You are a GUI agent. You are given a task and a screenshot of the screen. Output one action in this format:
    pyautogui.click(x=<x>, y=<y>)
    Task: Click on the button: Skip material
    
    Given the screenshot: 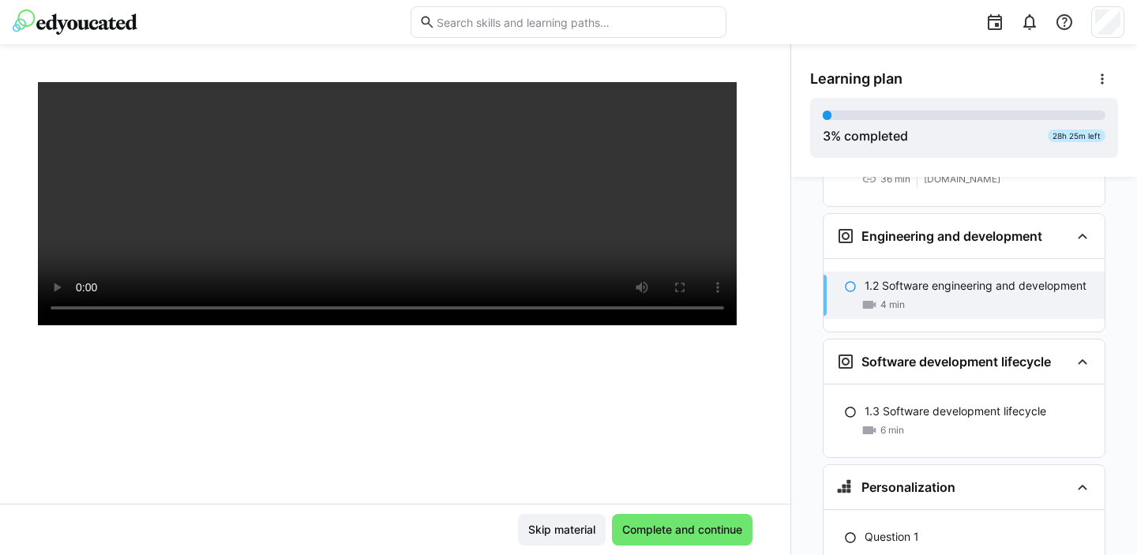 What is the action you would take?
    pyautogui.click(x=562, y=530)
    